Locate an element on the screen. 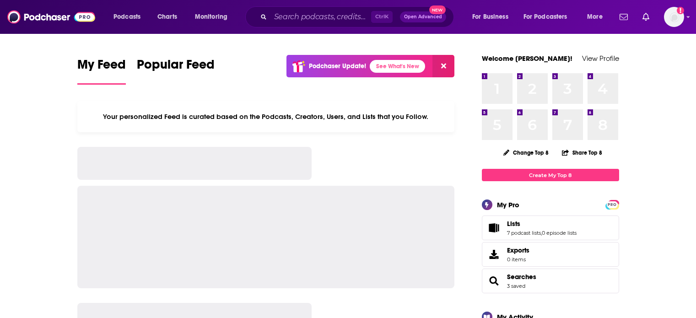 This screenshot has width=696, height=318. div: Your personalized Feed is curated based on the Podcasts, Creators, Users, and Lists that you Follow. is located at coordinates (266, 117).